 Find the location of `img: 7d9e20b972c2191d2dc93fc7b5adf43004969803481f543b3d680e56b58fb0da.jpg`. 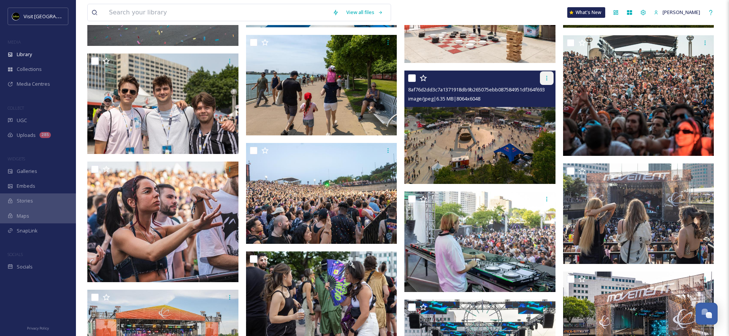

img: 7d9e20b972c2191d2dc93fc7b5adf43004969803481f543b3d680e56b58fb0da.jpg is located at coordinates (163, 104).